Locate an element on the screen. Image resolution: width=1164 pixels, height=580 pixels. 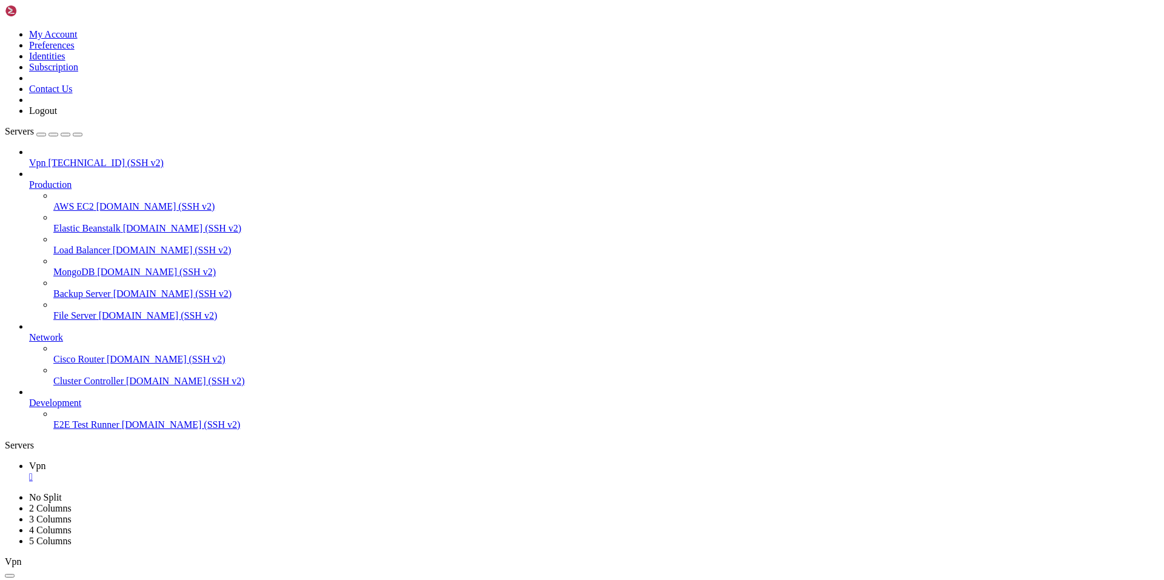
span: Network is located at coordinates (46, 337).